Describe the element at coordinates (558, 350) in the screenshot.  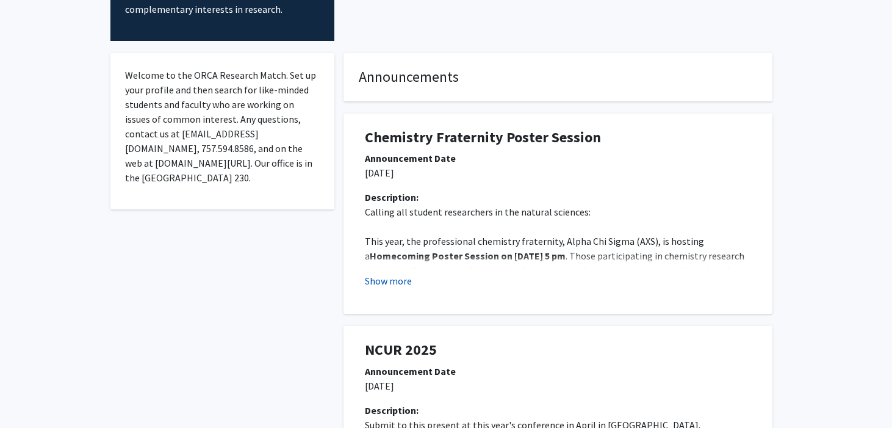
I see `h1: NCUR 2025` at that location.